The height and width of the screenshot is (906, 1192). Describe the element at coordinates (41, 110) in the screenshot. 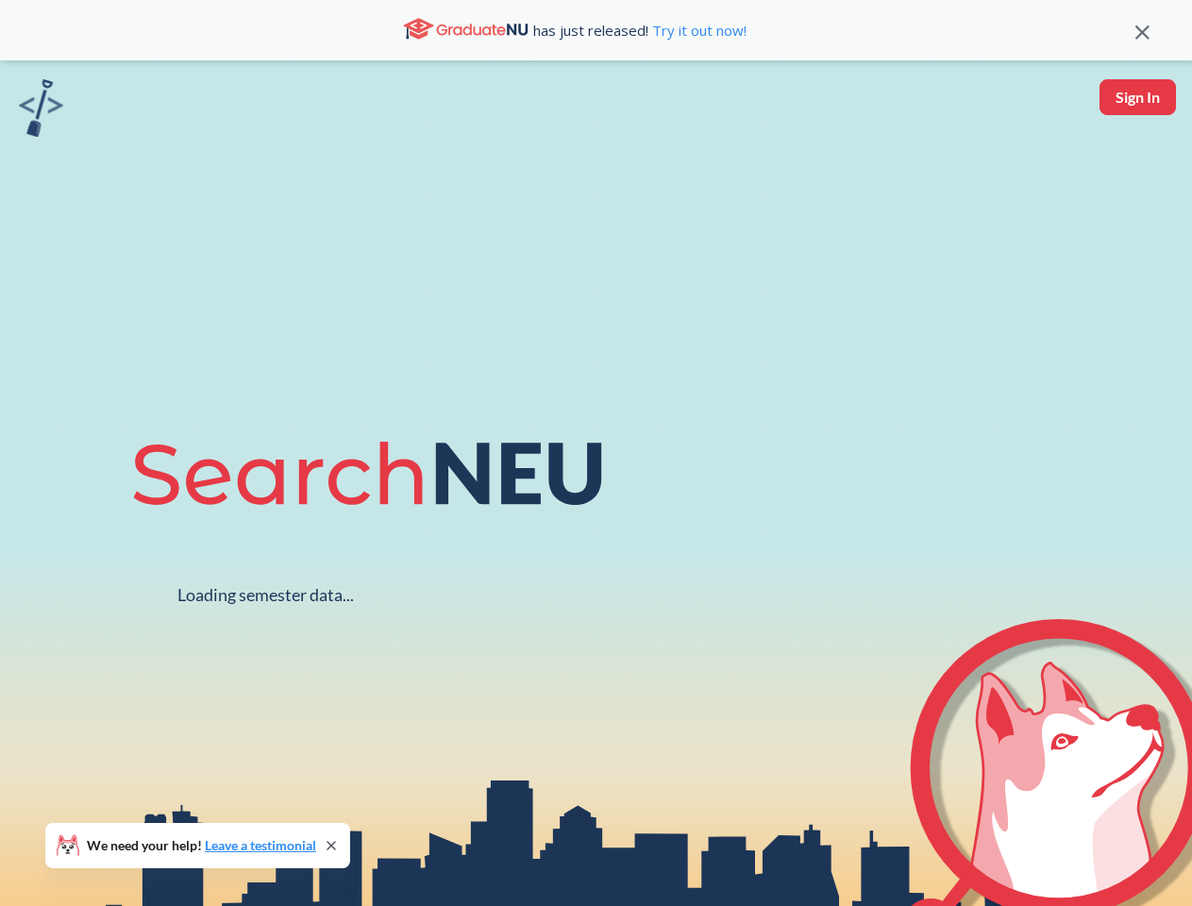

I see `a: sandbox logo` at that location.